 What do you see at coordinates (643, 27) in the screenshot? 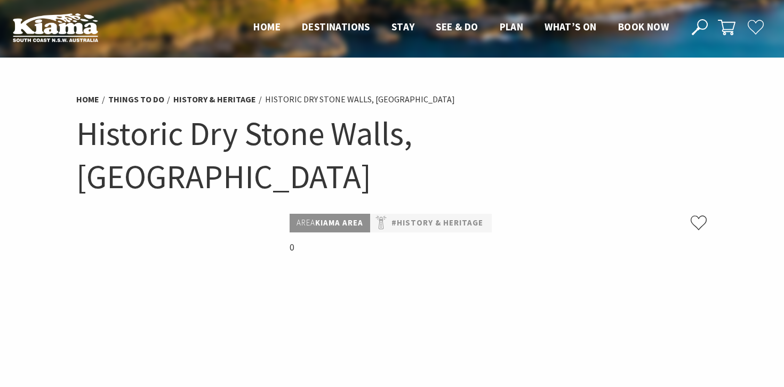
I see `span: Book now` at bounding box center [643, 27].